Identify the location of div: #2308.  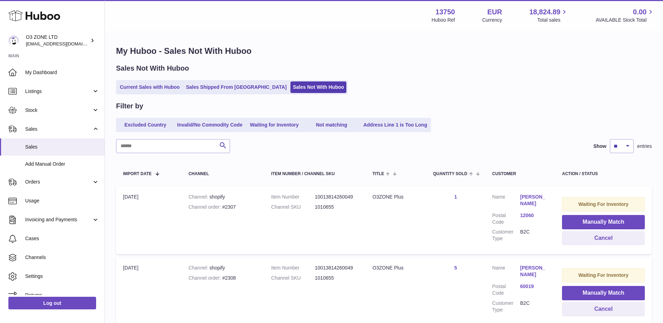
(223, 278).